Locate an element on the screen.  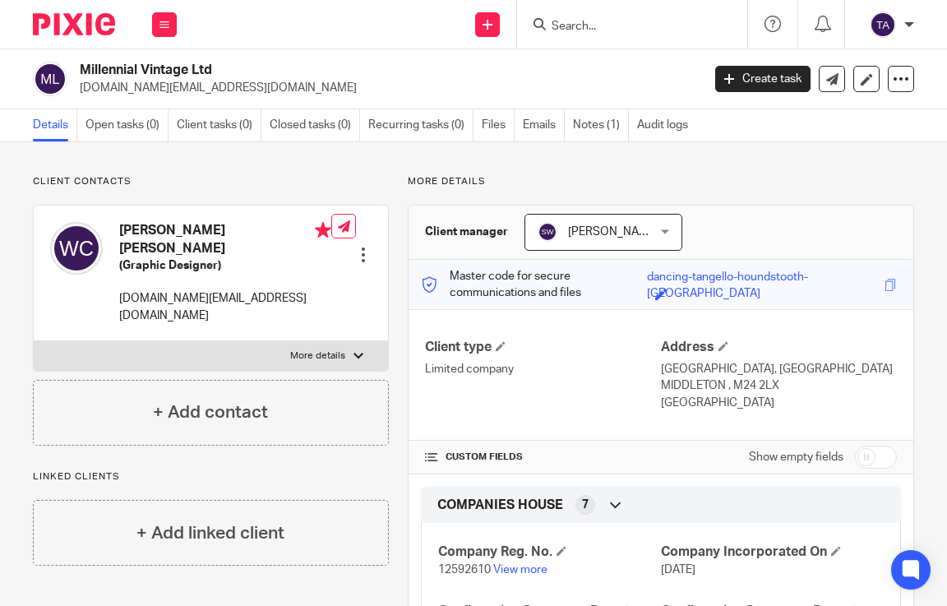
h4: CUSTOM FIELDS is located at coordinates (542, 457).